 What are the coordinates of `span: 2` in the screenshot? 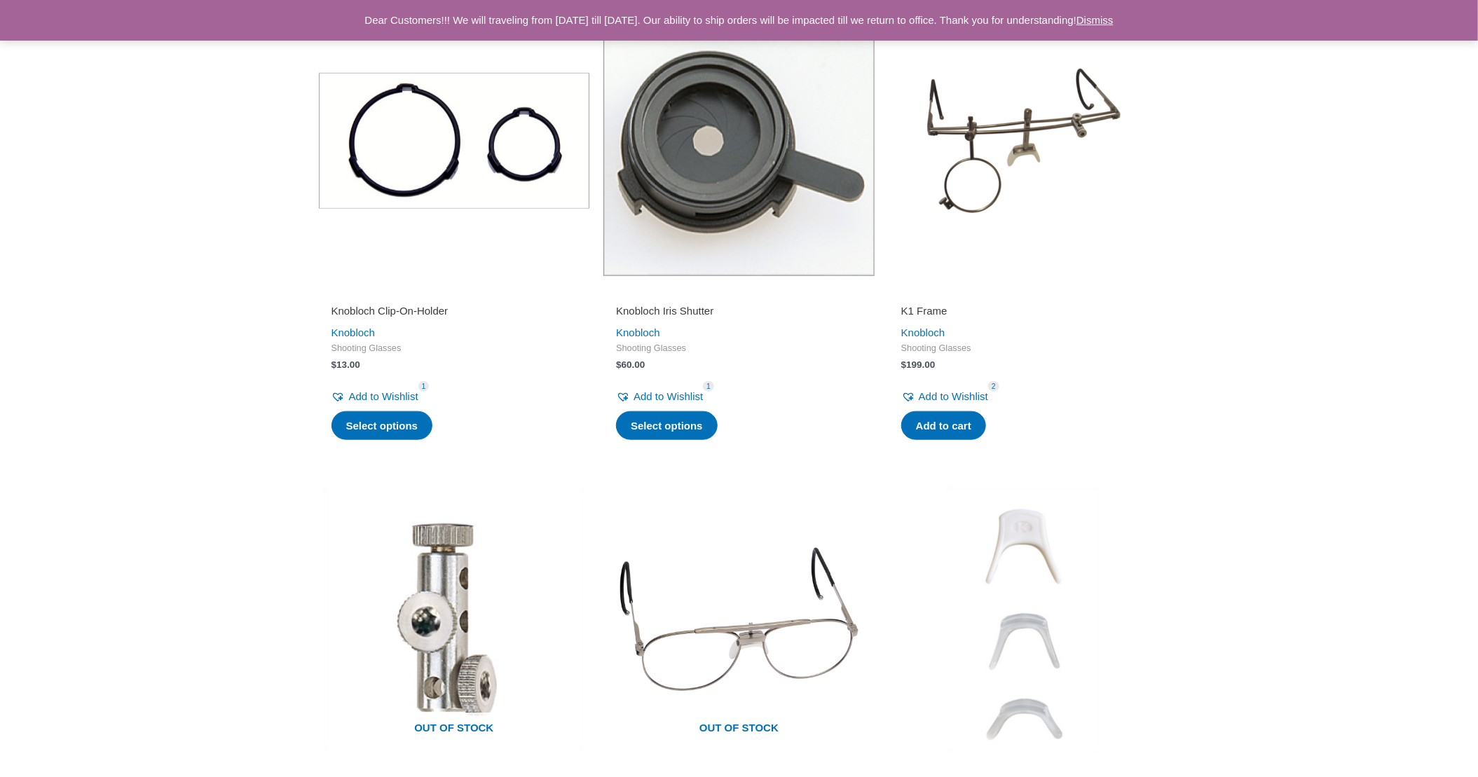 It's located at (993, 386).